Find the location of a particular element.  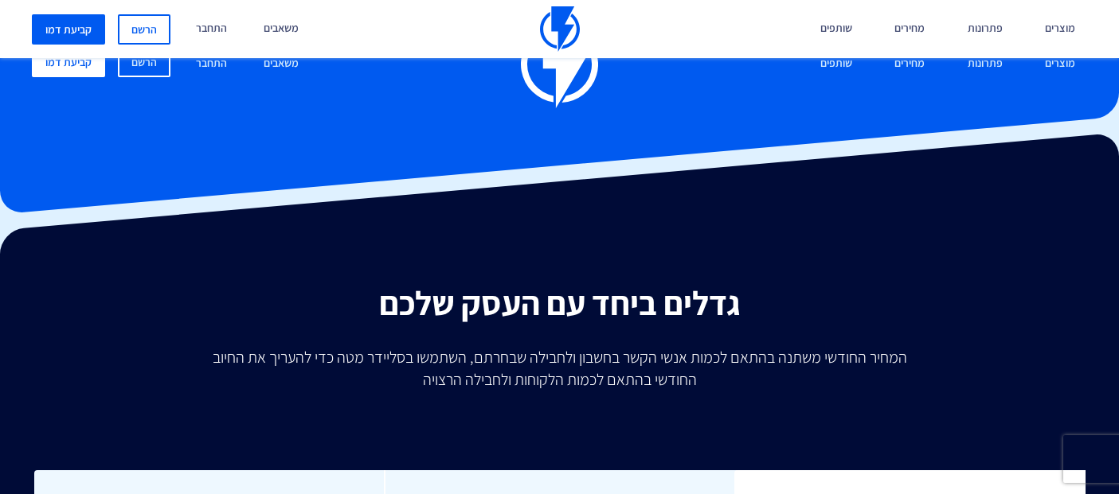

h2: גדלים ביחד עם העסק שלכם is located at coordinates (559, 303).